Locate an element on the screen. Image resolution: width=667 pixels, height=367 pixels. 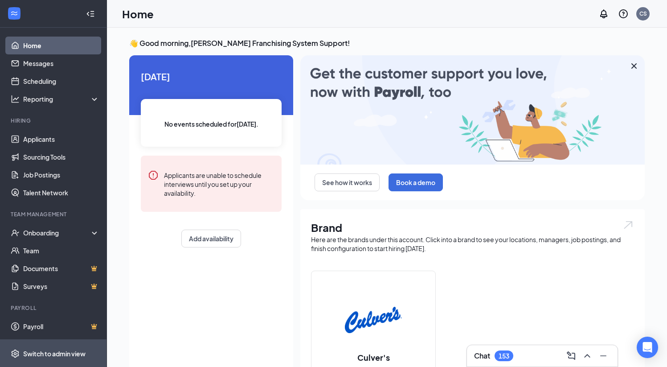
a: Sourcing Tools is located at coordinates (61, 157).